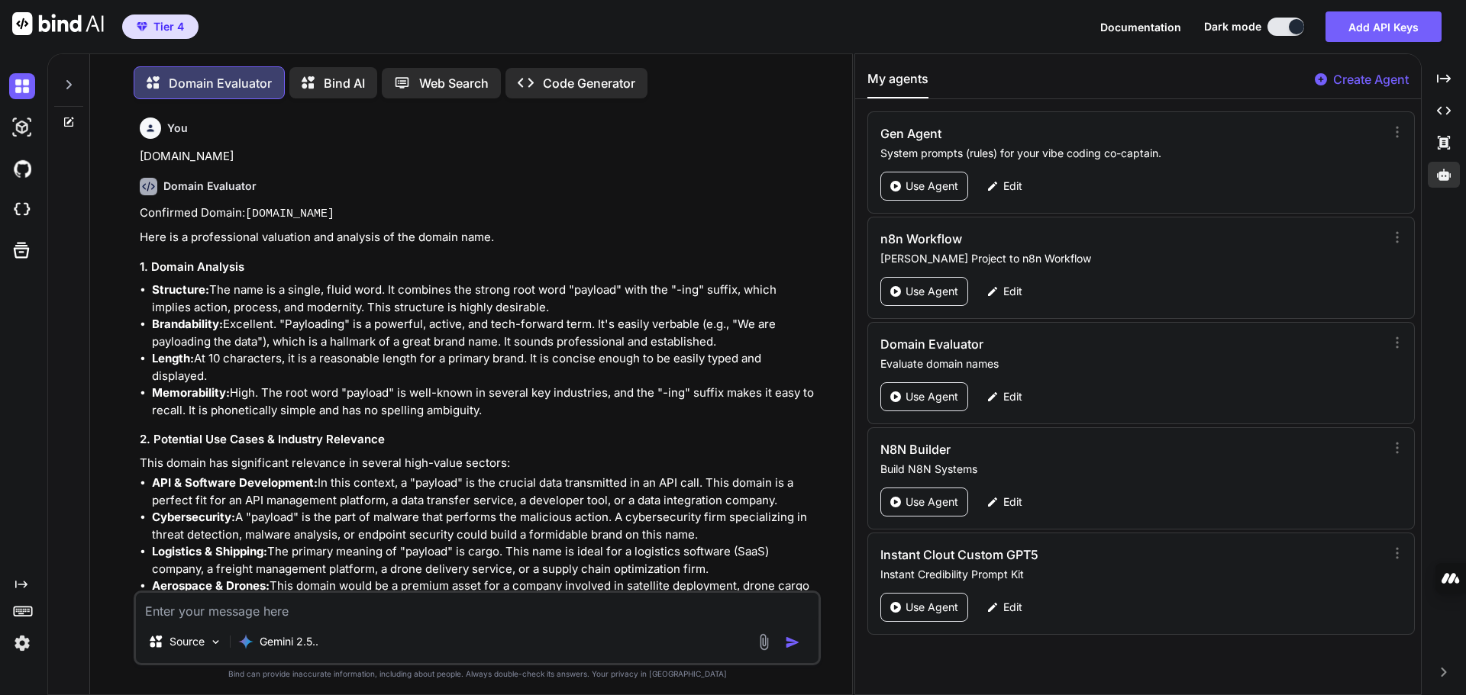  Describe the element at coordinates (180, 289) in the screenshot. I see `strong: Structure:` at that location.